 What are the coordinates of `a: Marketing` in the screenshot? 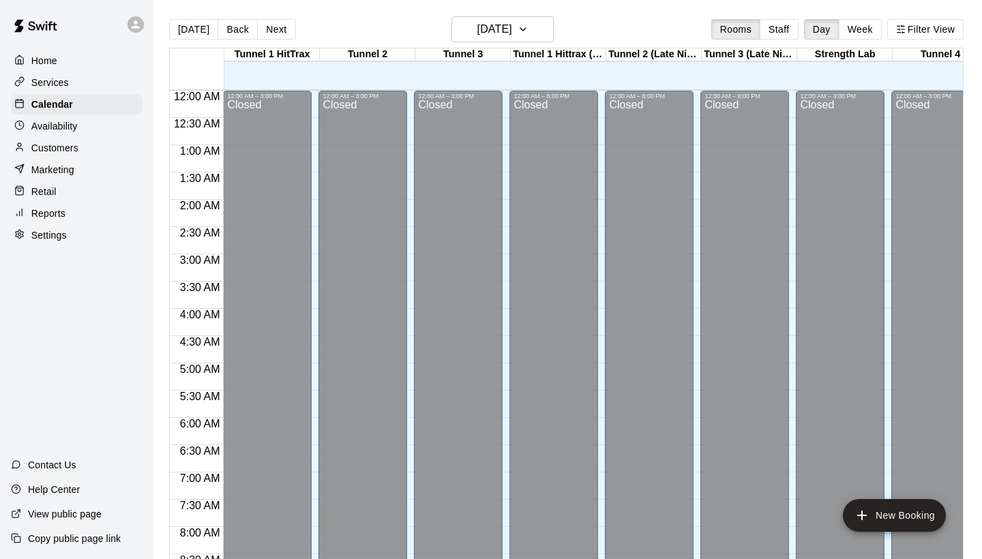 It's located at (76, 170).